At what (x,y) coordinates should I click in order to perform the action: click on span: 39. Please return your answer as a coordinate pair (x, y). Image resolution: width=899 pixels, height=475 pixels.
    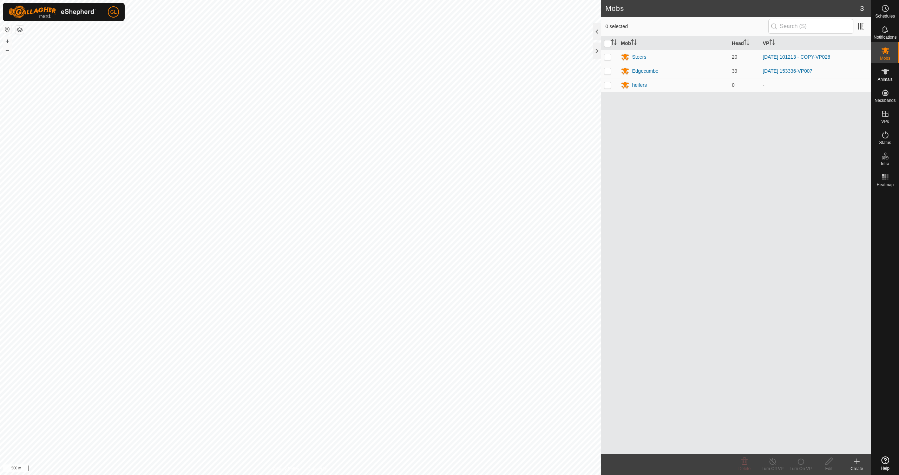
    Looking at the image, I should click on (735, 71).